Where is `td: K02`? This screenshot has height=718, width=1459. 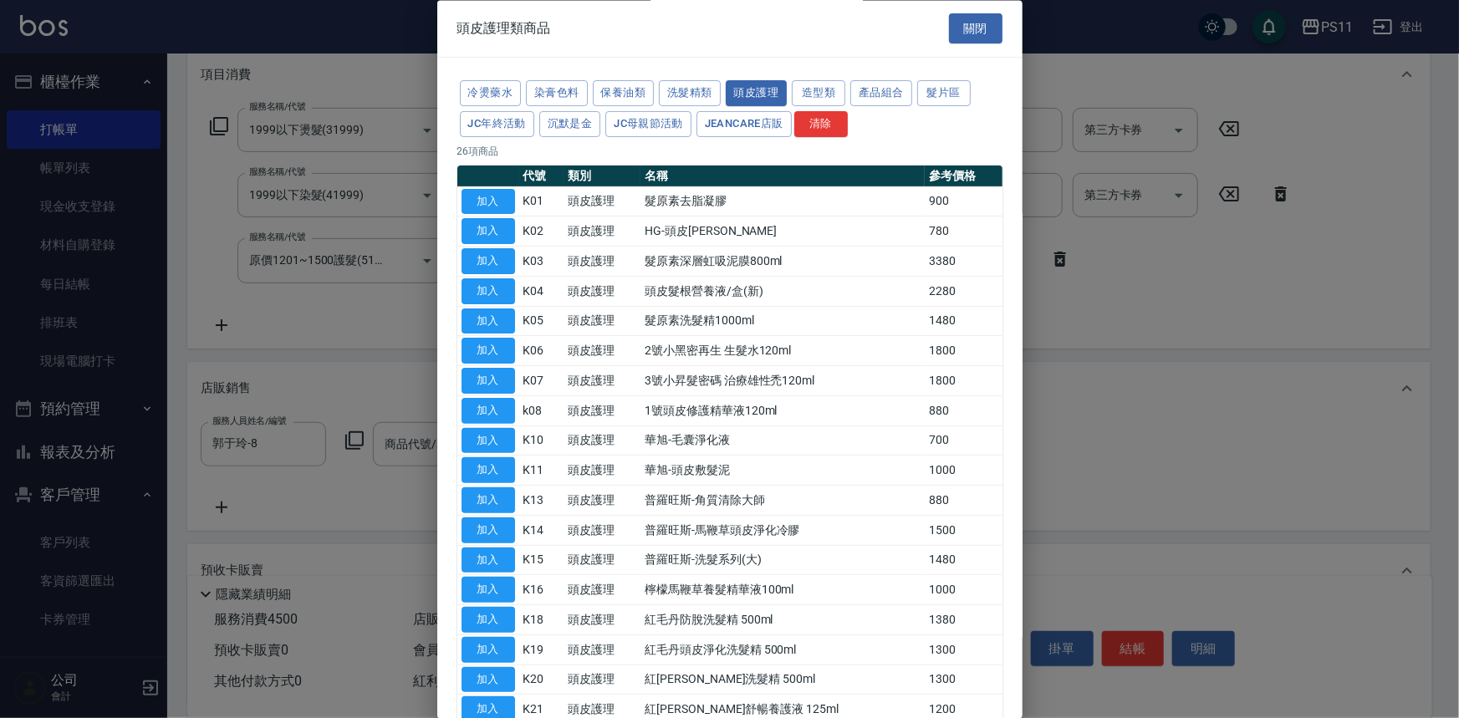
td: K02 is located at coordinates (541, 232).